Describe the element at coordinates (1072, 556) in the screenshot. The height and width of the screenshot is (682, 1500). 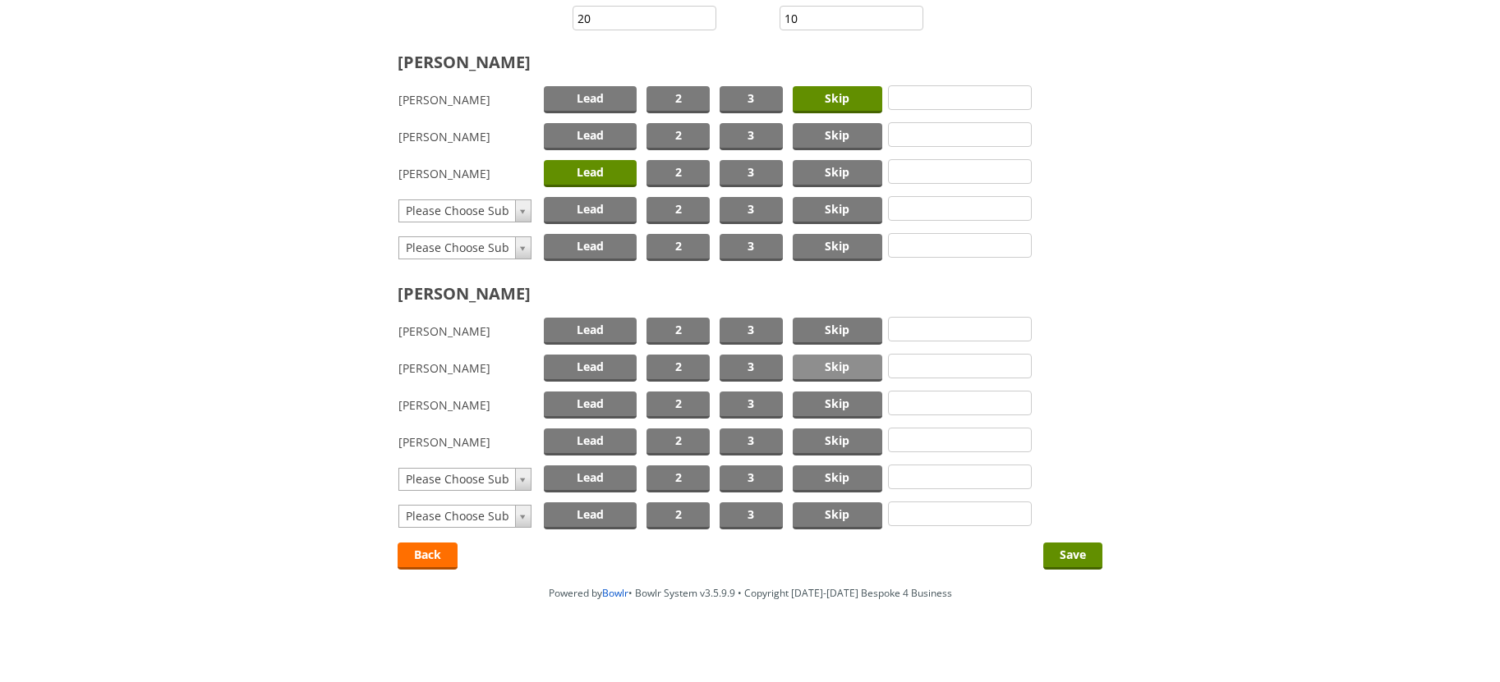
I see `input: Save` at that location.